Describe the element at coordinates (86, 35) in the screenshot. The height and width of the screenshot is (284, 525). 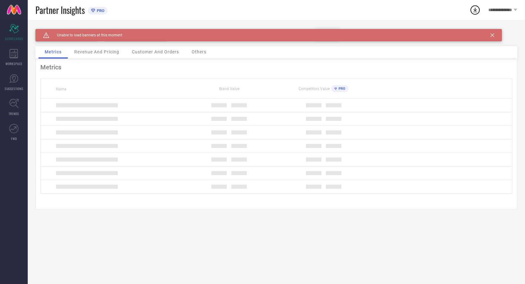
I see `span: Unable to load banners at this moment` at that location.